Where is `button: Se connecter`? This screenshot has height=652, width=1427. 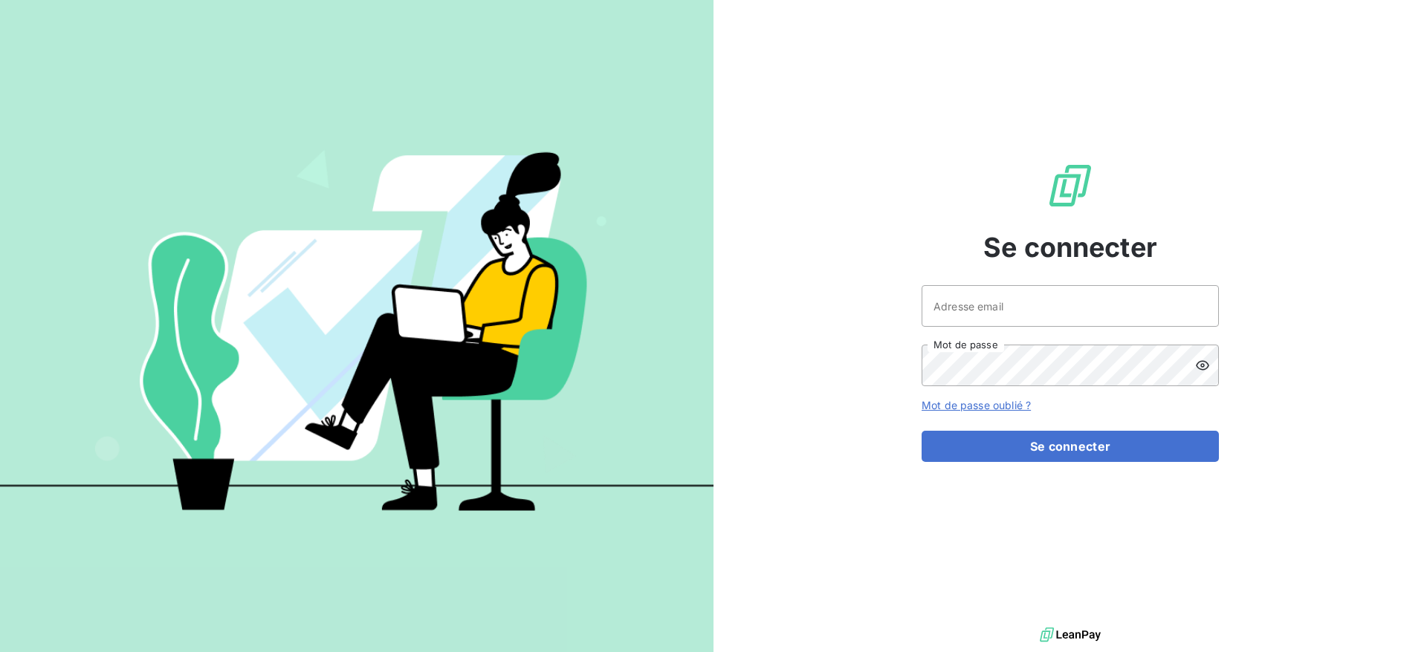 button: Se connecter is located at coordinates (1070, 447).